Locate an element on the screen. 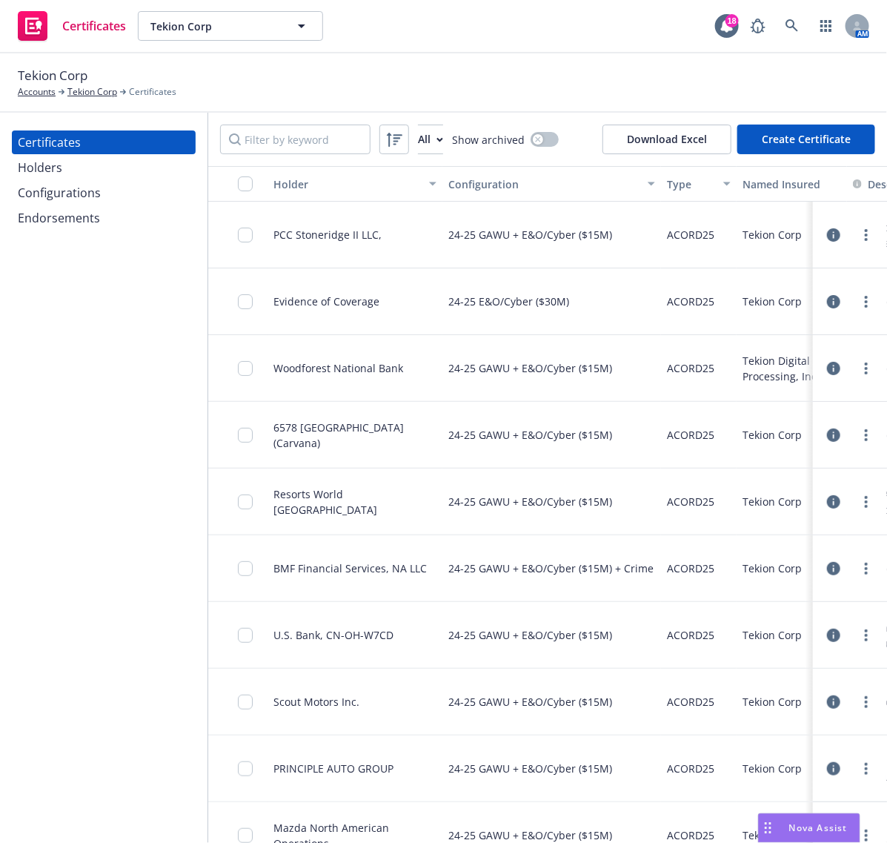  button: Nova Assist is located at coordinates (810, 828).